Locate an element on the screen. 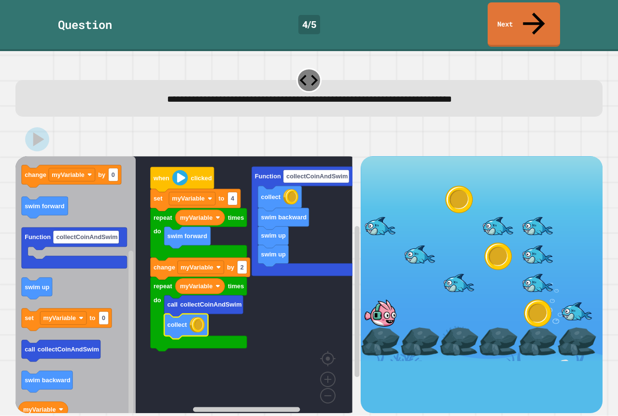  div: Blockly Workspace is located at coordinates (188, 285).